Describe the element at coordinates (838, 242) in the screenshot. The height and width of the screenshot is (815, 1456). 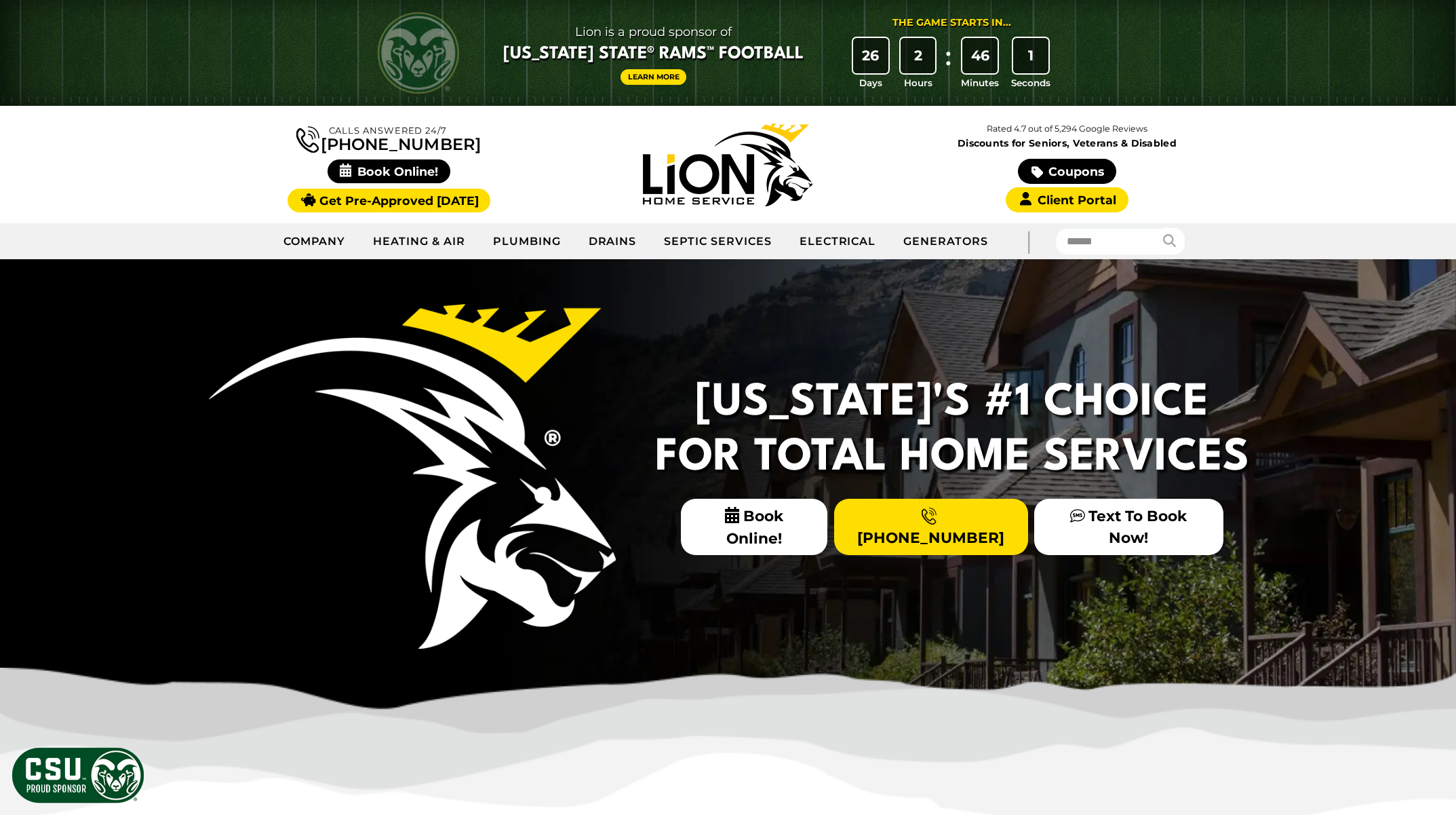
I see `a: Electrical` at that location.